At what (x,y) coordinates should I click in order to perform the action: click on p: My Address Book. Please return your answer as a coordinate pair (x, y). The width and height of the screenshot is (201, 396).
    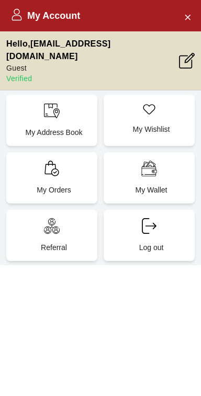
    Looking at the image, I should click on (54, 132).